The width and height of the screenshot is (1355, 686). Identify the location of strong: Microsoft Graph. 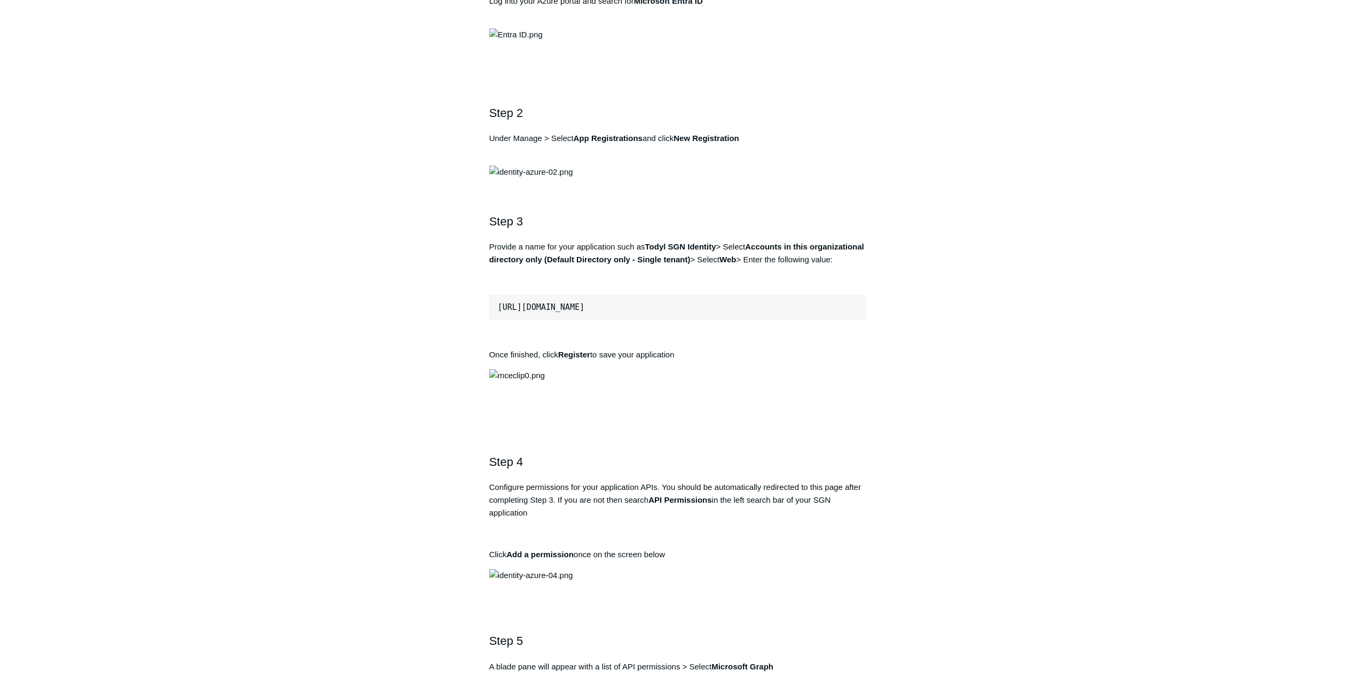
(742, 666).